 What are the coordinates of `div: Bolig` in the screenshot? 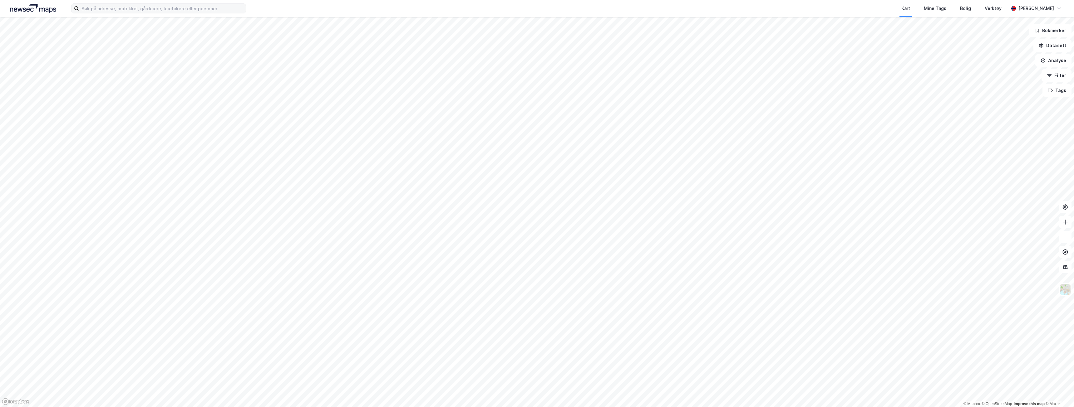 It's located at (965, 8).